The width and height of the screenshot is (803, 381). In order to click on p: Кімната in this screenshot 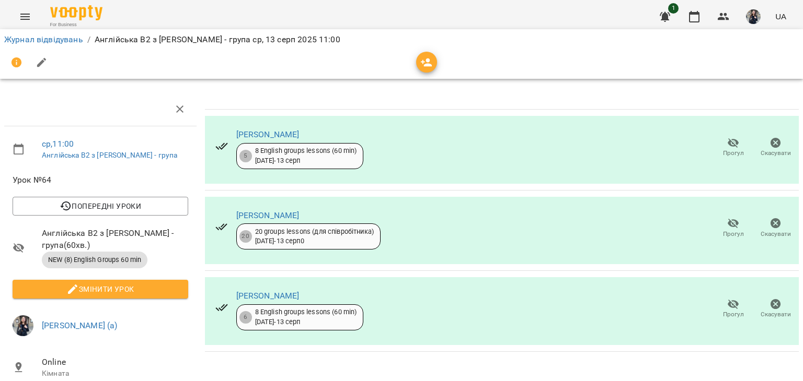, I will do `click(115, 374)`.